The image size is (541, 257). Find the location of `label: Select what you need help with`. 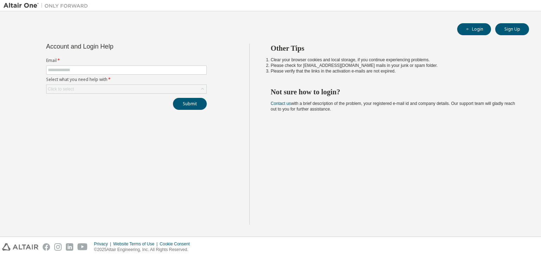

label: Select what you need help with is located at coordinates (126, 80).